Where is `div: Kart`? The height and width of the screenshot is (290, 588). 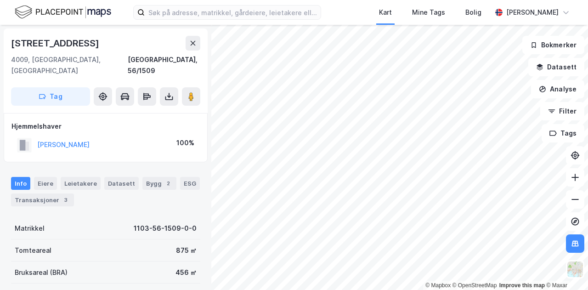 div: Kart is located at coordinates (385, 12).